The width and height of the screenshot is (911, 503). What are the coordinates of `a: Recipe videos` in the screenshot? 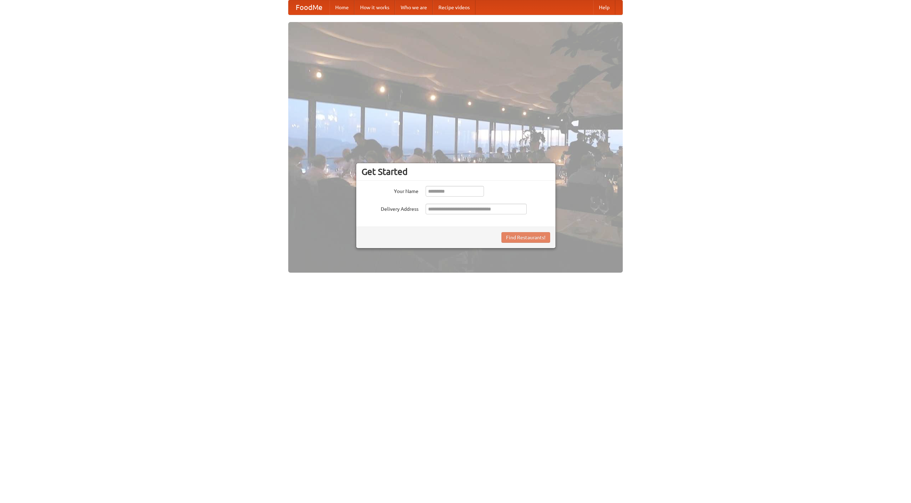 It's located at (454, 7).